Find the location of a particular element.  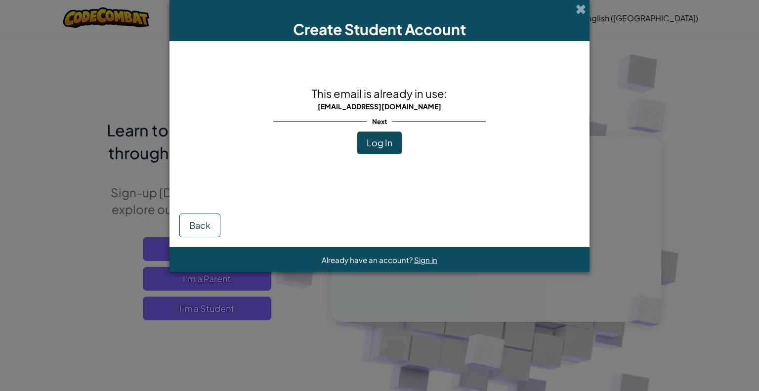

span: Next is located at coordinates (380, 121).